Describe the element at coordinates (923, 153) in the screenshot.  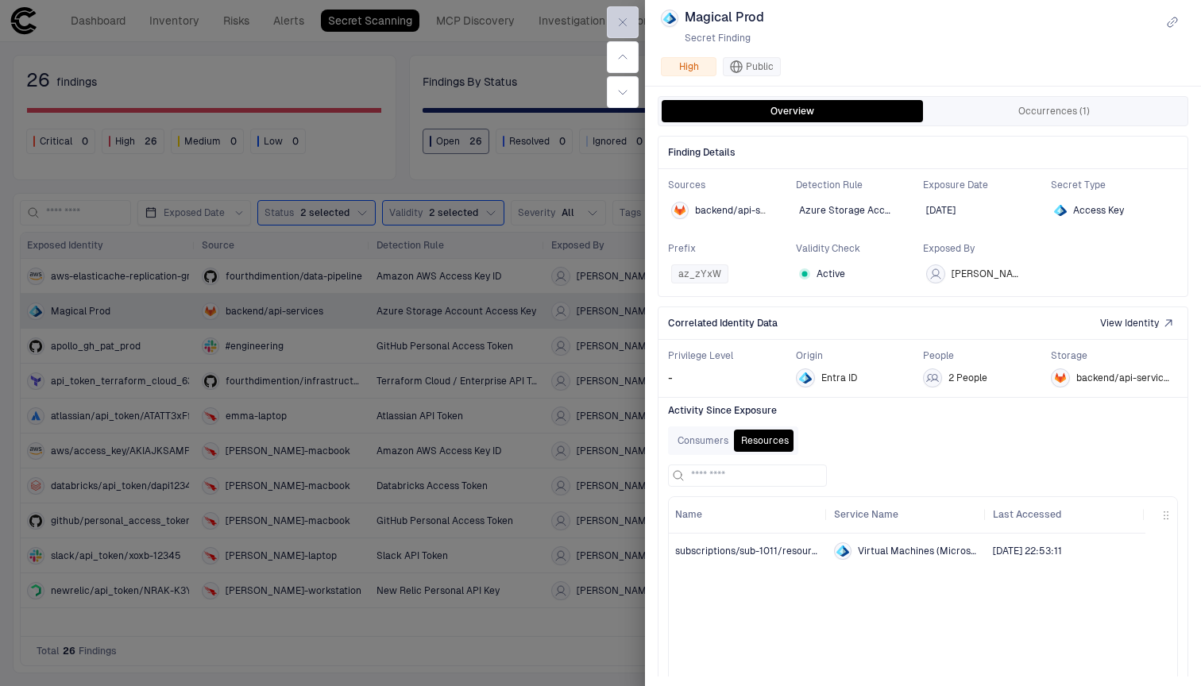
I see `span: Finding Details` at that location.